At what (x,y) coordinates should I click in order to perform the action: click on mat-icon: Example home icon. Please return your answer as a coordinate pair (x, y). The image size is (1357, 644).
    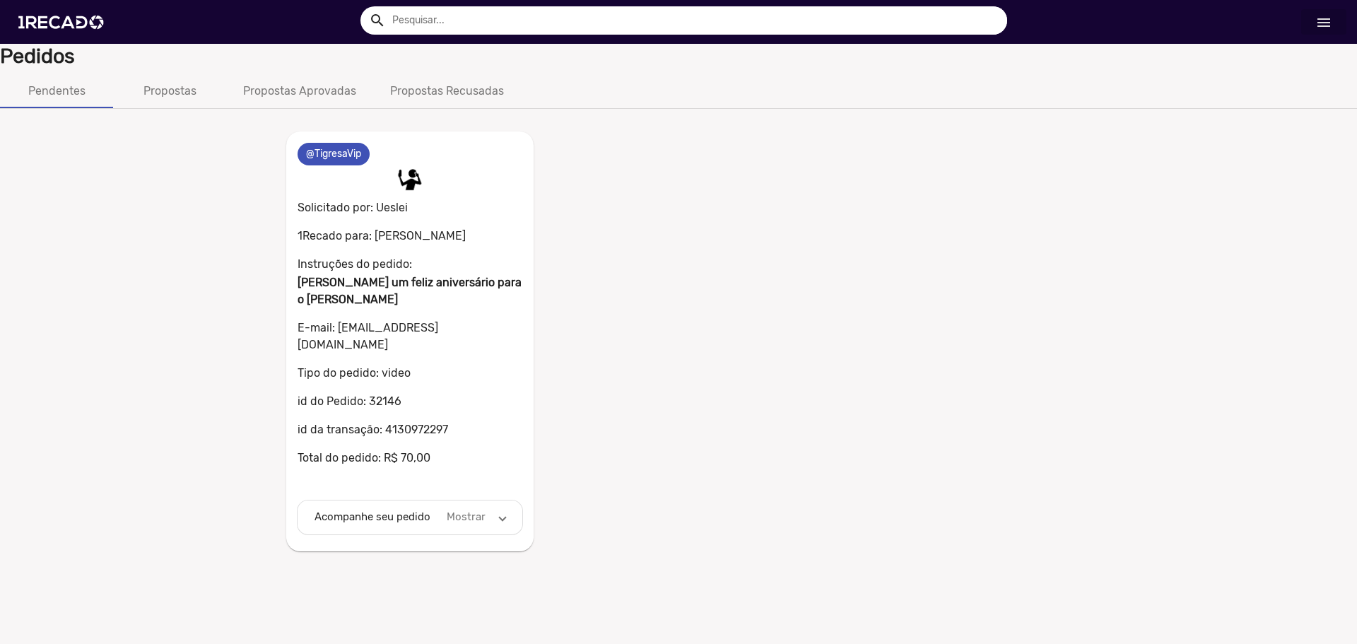
    Looking at the image, I should click on (377, 20).